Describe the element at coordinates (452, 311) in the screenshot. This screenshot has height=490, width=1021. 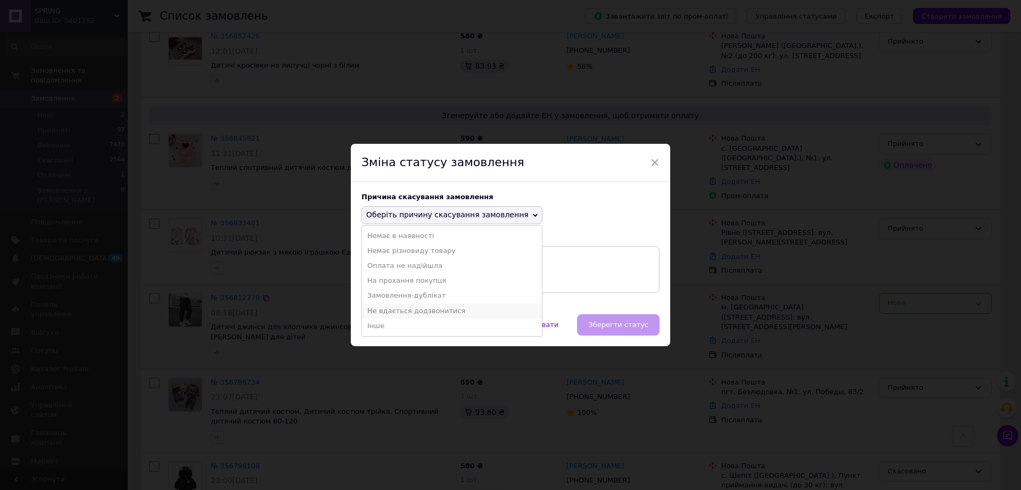
I see `li: Не вдається додзвонитися` at that location.